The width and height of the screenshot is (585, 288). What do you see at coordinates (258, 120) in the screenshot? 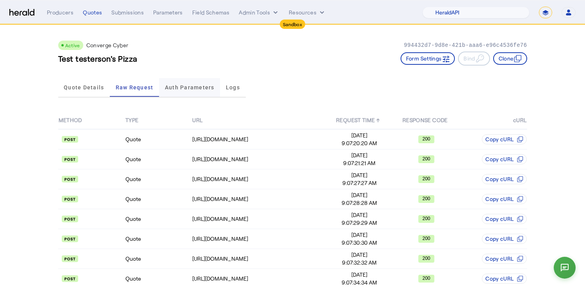
I see `th: URL` at bounding box center [258, 120].